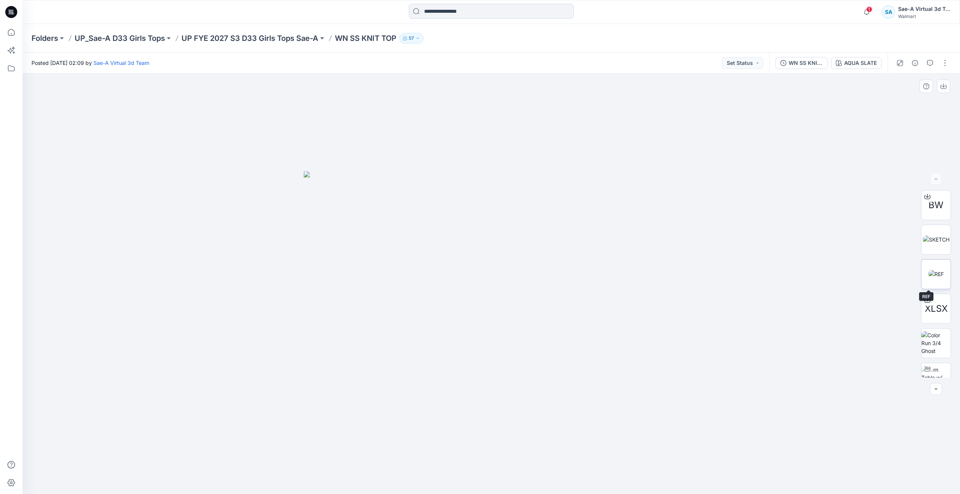  Describe the element at coordinates (806, 63) in the screenshot. I see `div: WN SS KNIT TOP_REV1_FULL COLORWAYS` at that location.